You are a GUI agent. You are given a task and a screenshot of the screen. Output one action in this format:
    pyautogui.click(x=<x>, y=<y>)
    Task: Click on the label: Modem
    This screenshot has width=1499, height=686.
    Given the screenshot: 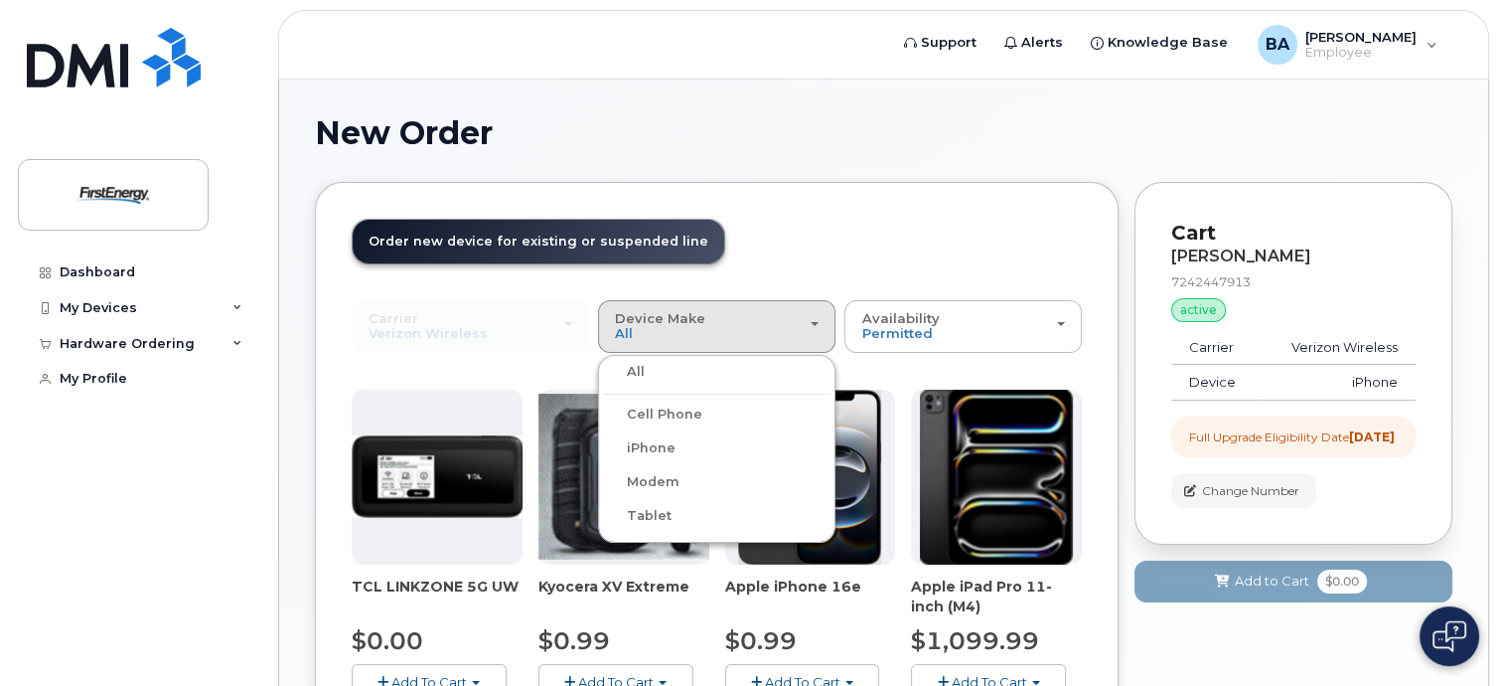 What is the action you would take?
    pyautogui.click(x=641, y=482)
    